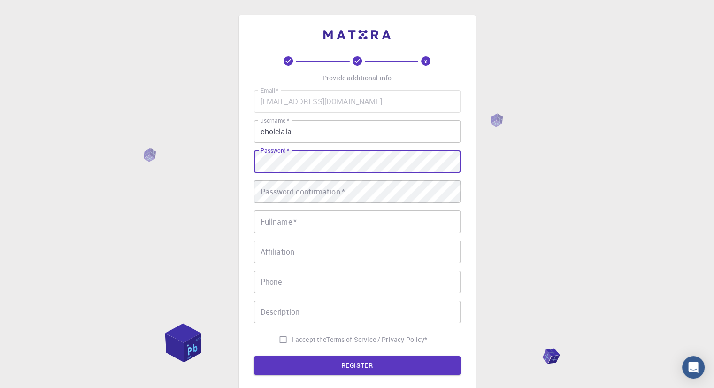 The image size is (714, 388). What do you see at coordinates (275, 120) in the screenshot?
I see `label: username` at bounding box center [275, 120].